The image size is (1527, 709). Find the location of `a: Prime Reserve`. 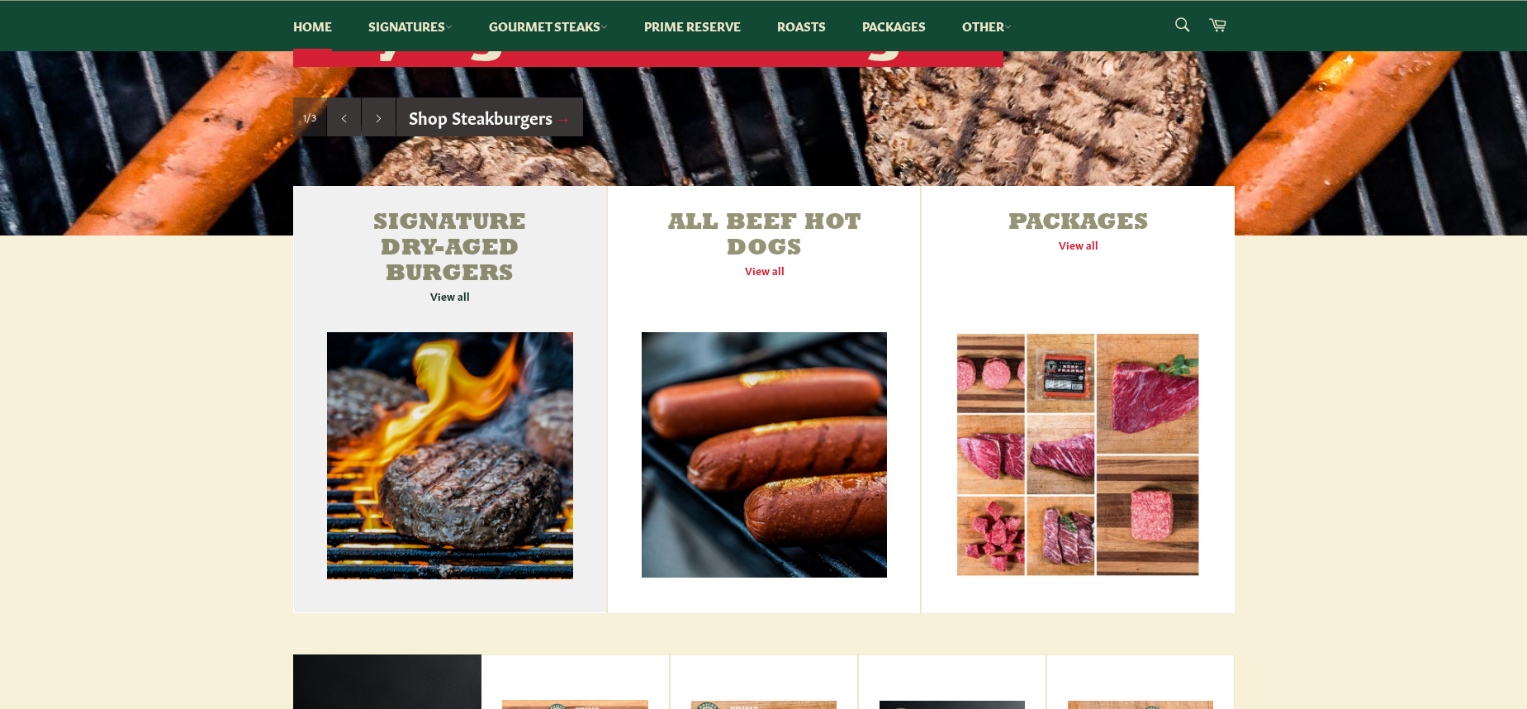

a: Prime Reserve is located at coordinates (692, 26).